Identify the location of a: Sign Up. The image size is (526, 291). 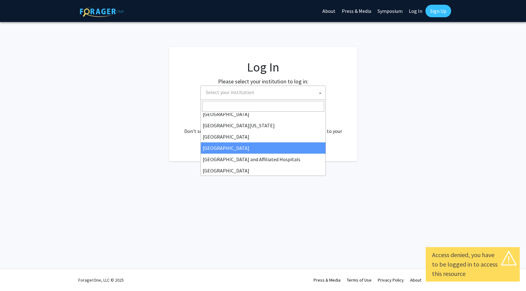
(439, 11).